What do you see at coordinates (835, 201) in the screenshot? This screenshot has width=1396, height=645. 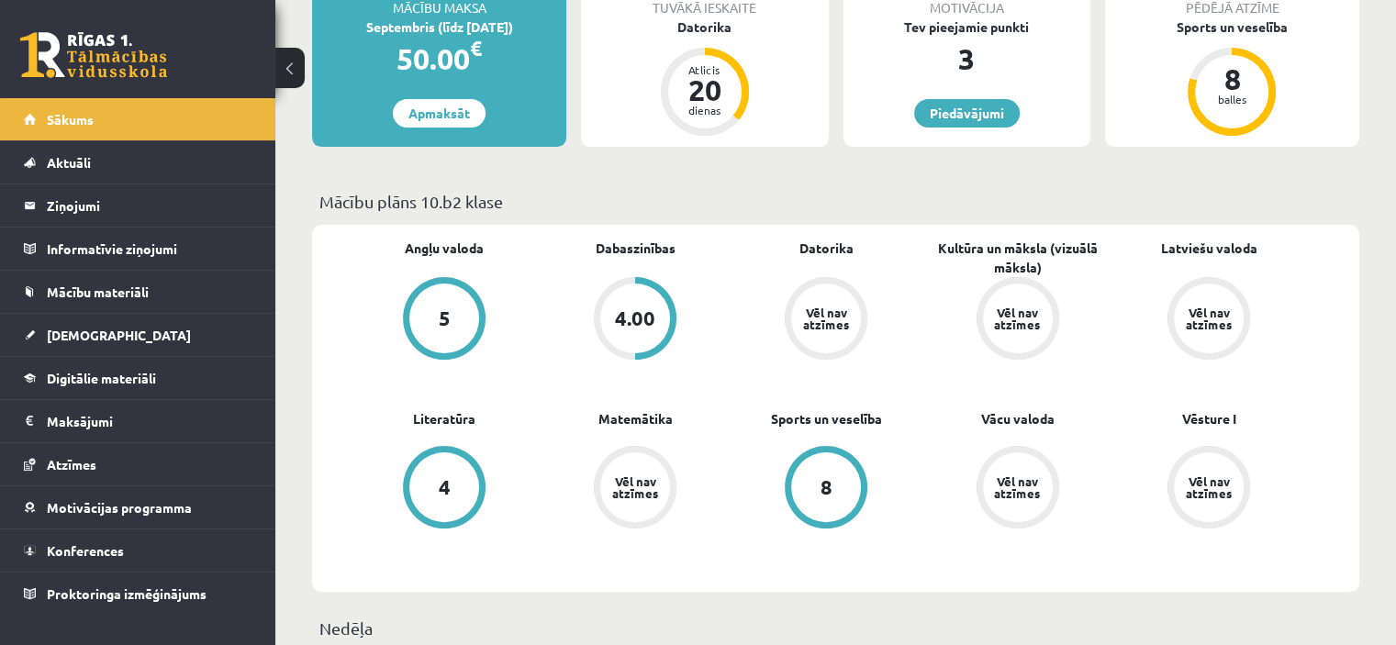 I see `p: Mācību plāns 10.b2 klase` at bounding box center [835, 201].